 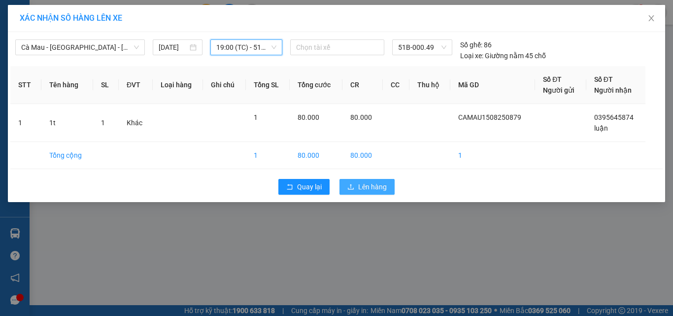 What do you see at coordinates (471, 45) in the screenshot?
I see `span: Số ghế:` at bounding box center [471, 45].